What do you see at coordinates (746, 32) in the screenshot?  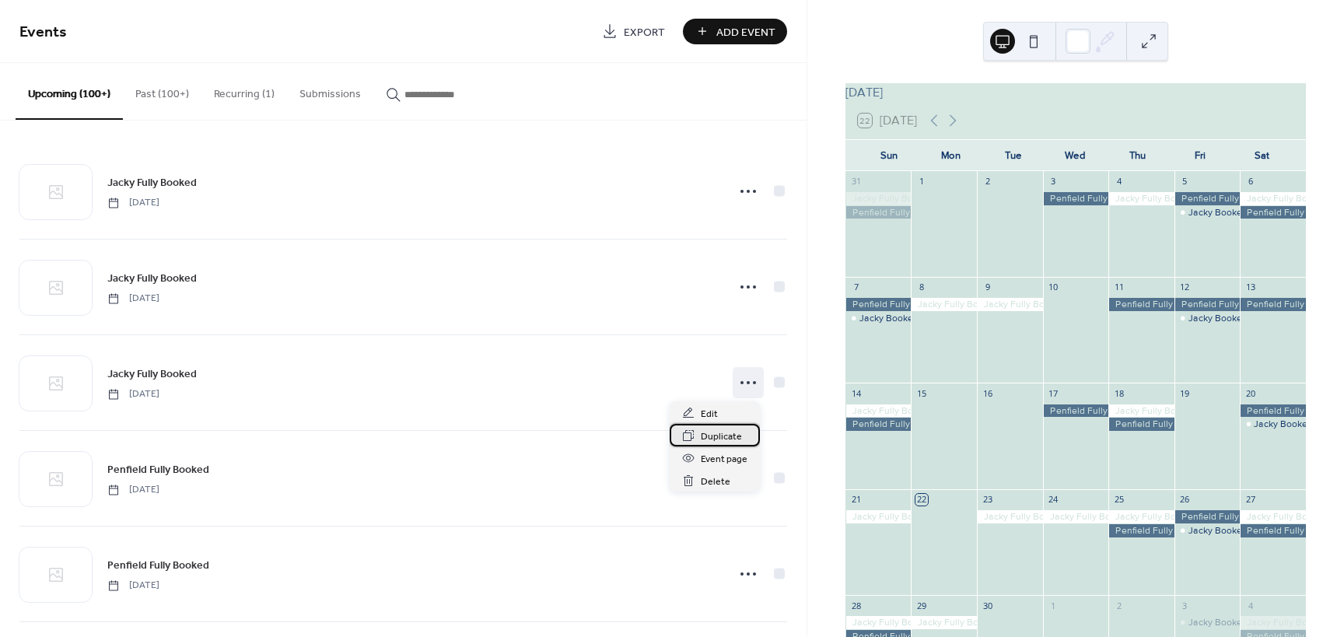 I see `span: Add Event` at bounding box center [746, 32].